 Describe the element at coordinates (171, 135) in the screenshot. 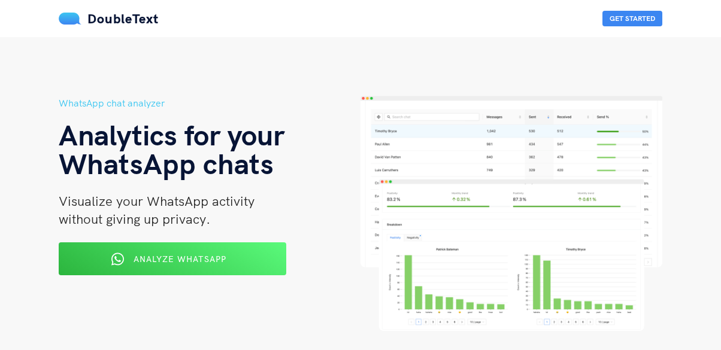

I see `span: Analytics for your` at that location.